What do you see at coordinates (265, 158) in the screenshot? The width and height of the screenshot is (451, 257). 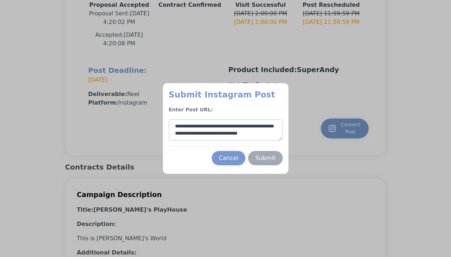 I see `div: Submit` at bounding box center [265, 158].